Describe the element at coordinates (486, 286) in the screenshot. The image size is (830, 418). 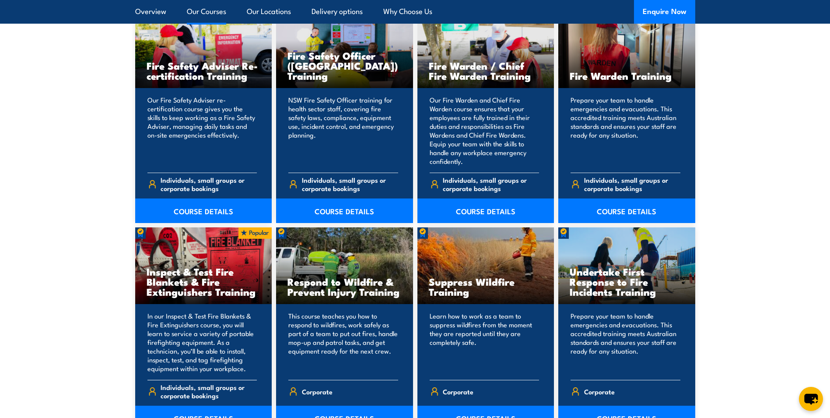
I see `h3: Suppress Wildfire Training` at that location.